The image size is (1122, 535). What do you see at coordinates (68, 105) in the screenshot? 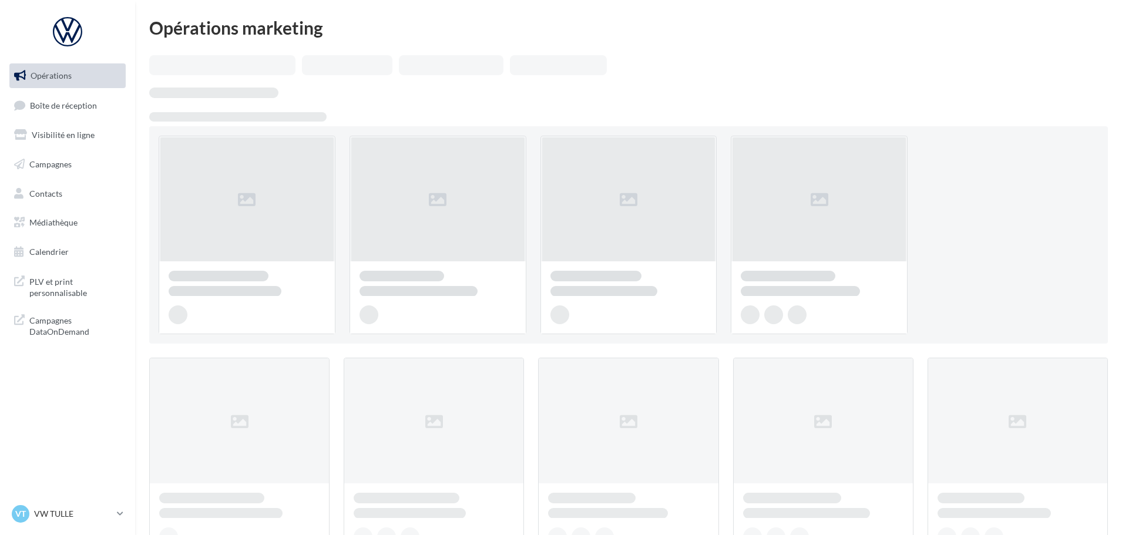
I see `a: Boîte de réception` at bounding box center [68, 105].